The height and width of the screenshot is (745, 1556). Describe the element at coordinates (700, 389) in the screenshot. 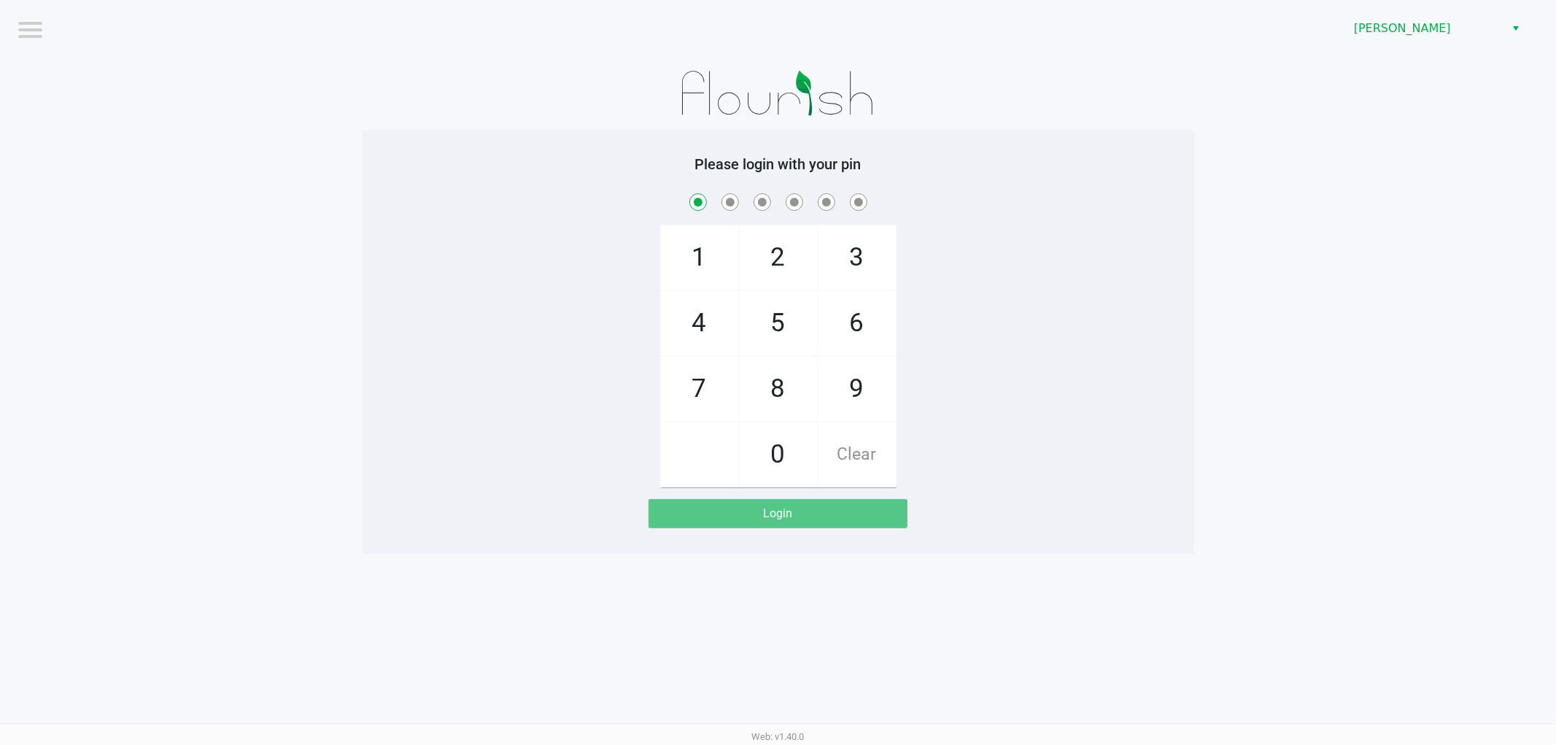

I see `span: 7` at that location.